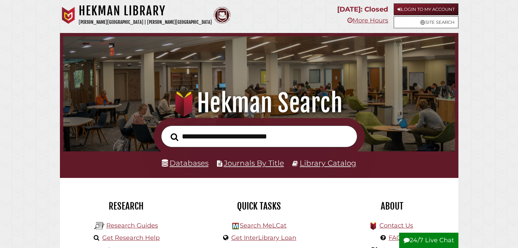  What do you see at coordinates (259, 206) in the screenshot?
I see `h2: Quick Tasks` at bounding box center [259, 206].